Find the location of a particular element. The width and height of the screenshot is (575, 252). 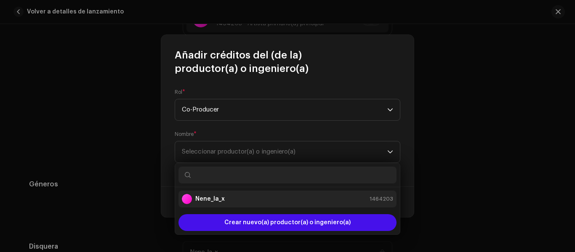

strong: Nene_la_x is located at coordinates (210, 199).